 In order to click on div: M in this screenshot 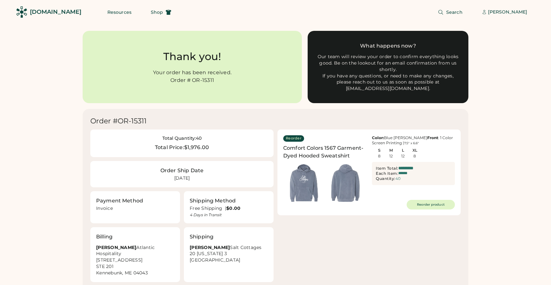, I will do `click(391, 151)`.